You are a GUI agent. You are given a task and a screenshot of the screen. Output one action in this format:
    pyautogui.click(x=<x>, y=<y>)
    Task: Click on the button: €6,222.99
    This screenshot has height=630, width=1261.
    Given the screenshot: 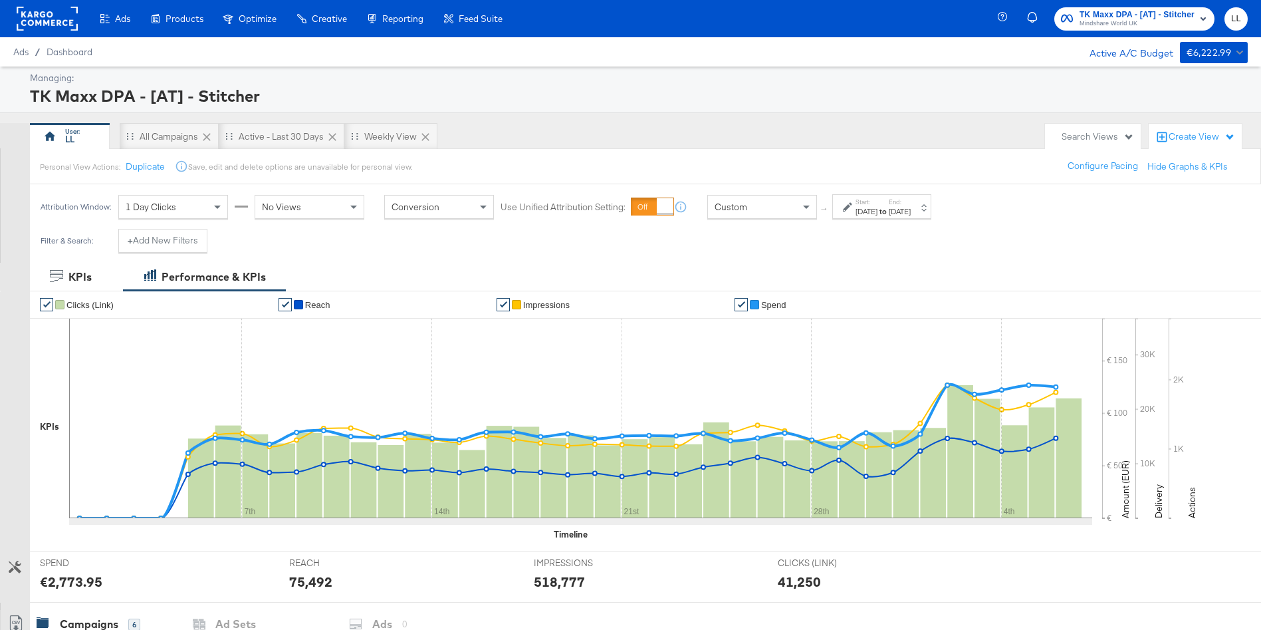 What is the action you would take?
    pyautogui.click(x=1214, y=53)
    